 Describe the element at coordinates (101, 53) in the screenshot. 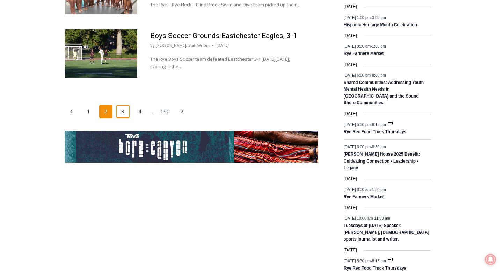

I see `img: (PHOTO: Rye Boys Soccer's Shun Nagata (#17) goes for a header in his team's 3-1 win over Eastches...` at that location.